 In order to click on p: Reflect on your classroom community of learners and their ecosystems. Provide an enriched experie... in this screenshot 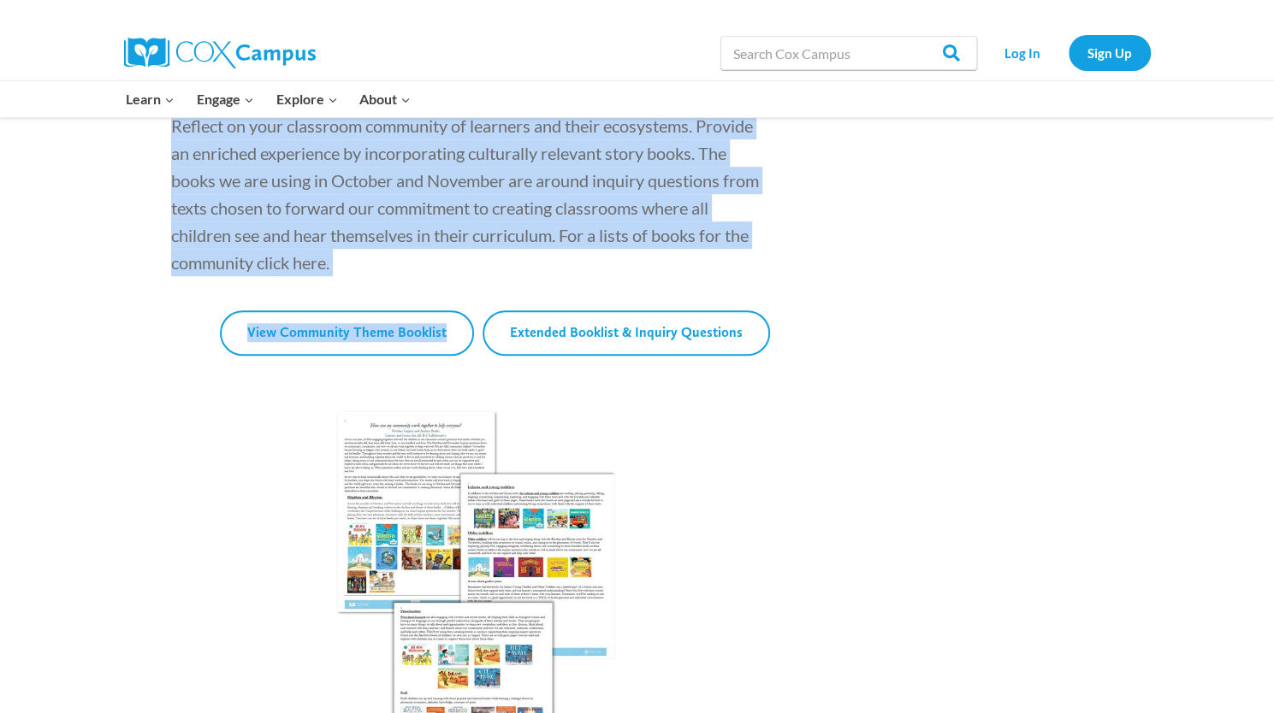, I will do `click(471, 194)`.